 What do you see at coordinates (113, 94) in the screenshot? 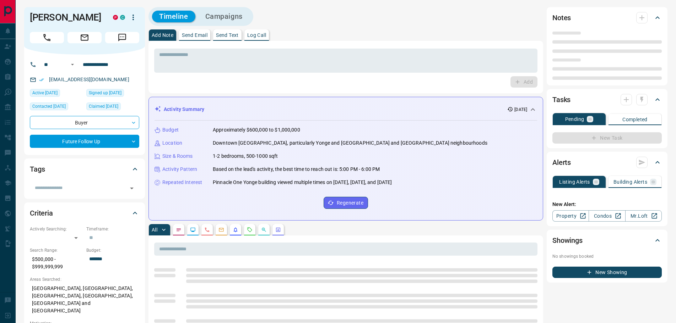
I see `div: Thu Feb 01 2018` at bounding box center [113, 94].